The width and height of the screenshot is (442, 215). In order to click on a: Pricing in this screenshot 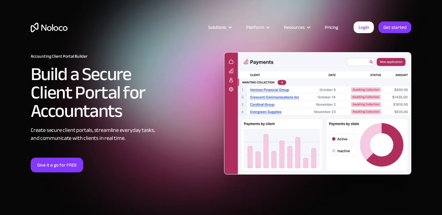, I will do `click(332, 27)`.